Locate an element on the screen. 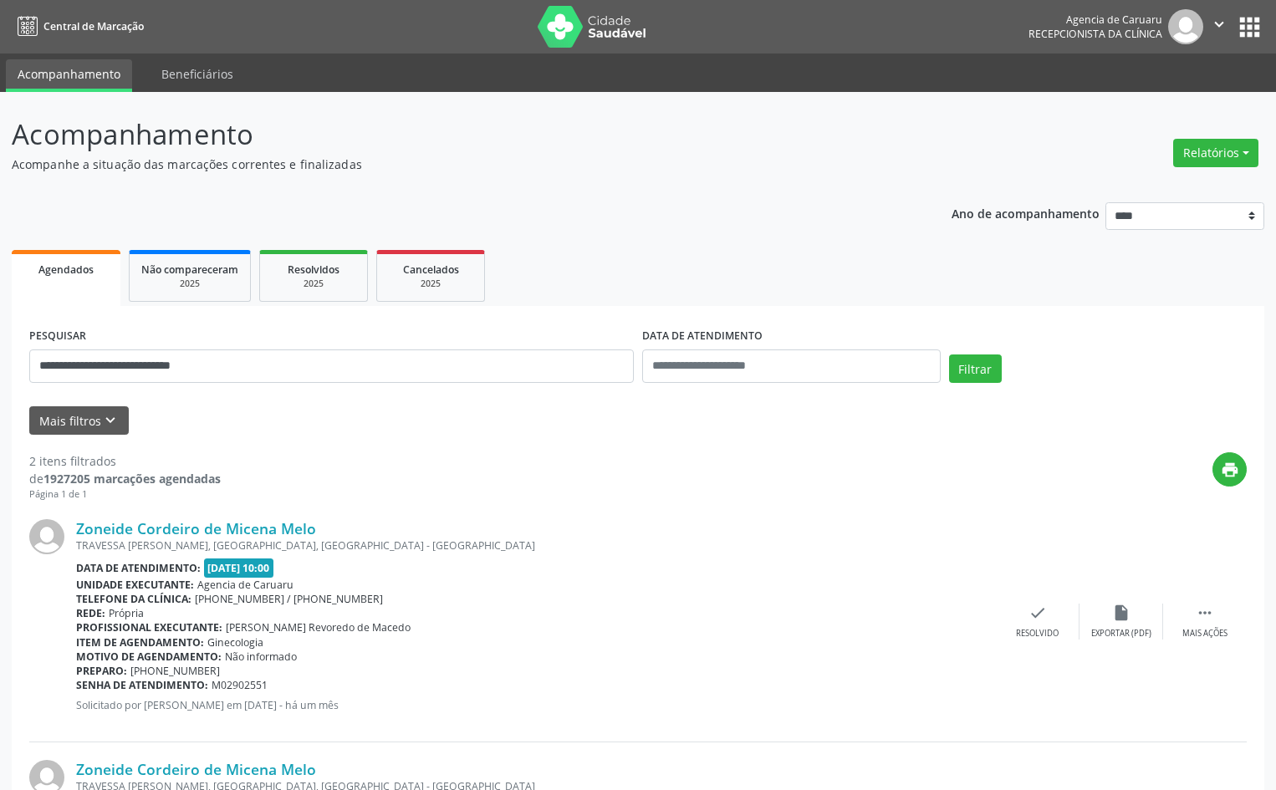 The height and width of the screenshot is (790, 1276). p: Acompanhamento is located at coordinates (450, 135).